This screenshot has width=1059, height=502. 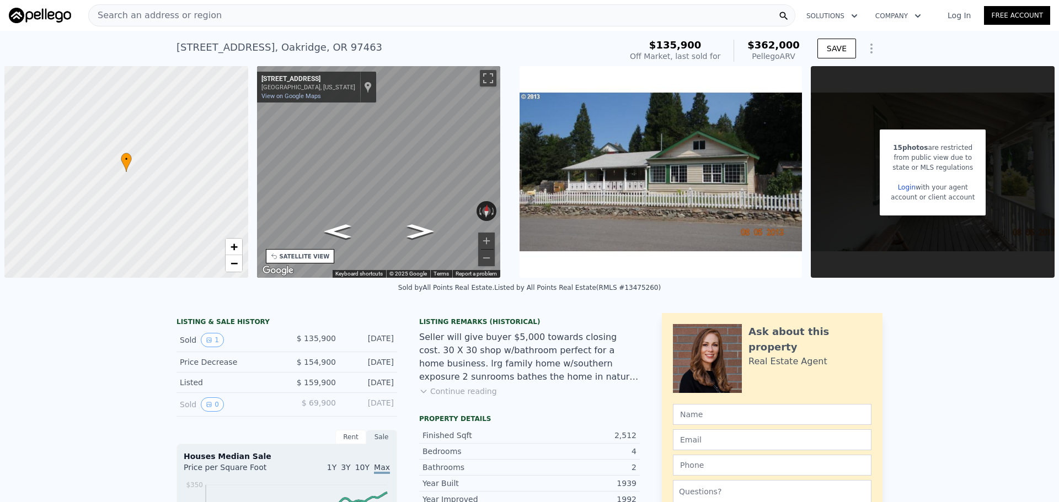 What do you see at coordinates (304, 256) in the screenshot?
I see `div: SATELLITE VIEW` at bounding box center [304, 256].